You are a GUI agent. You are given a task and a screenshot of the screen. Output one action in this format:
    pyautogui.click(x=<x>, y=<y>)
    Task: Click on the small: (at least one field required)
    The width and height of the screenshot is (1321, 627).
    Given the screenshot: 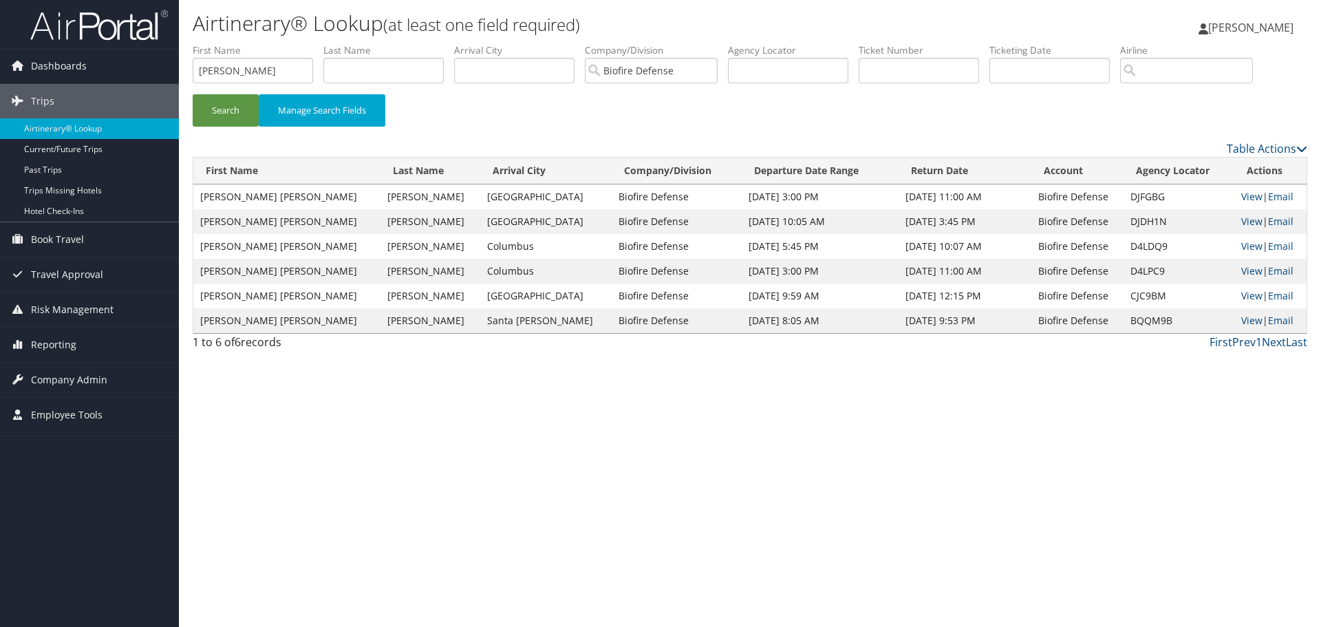 What is the action you would take?
    pyautogui.click(x=482, y=24)
    